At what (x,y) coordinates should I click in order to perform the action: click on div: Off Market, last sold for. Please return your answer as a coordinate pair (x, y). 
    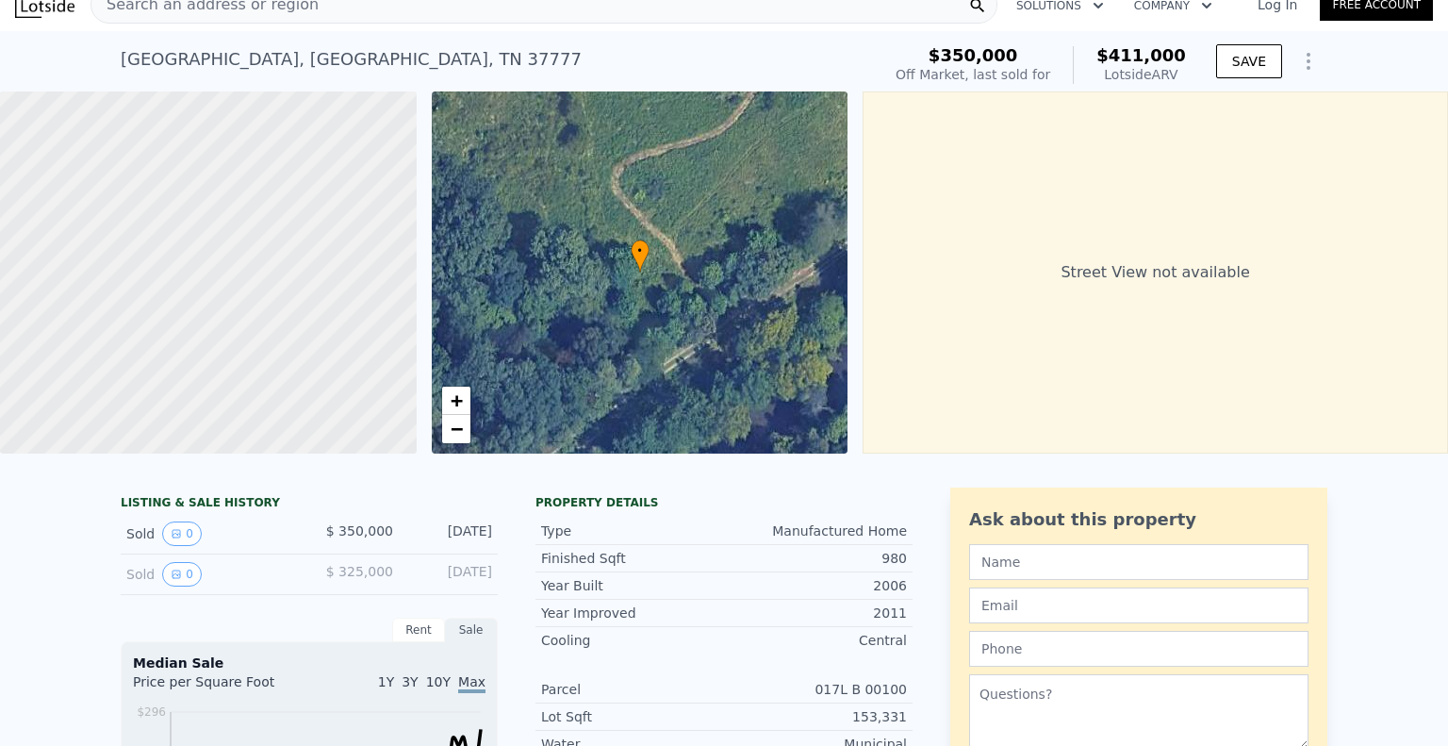
    Looking at the image, I should click on (973, 74).